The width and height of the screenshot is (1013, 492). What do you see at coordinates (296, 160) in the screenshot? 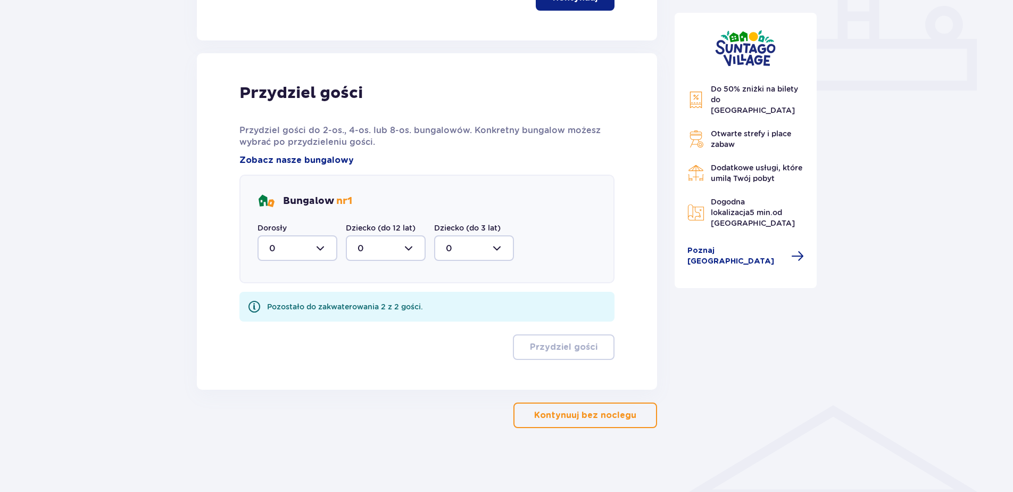
I see `a: Zobacz nasze bungalowy` at bounding box center [296, 160].